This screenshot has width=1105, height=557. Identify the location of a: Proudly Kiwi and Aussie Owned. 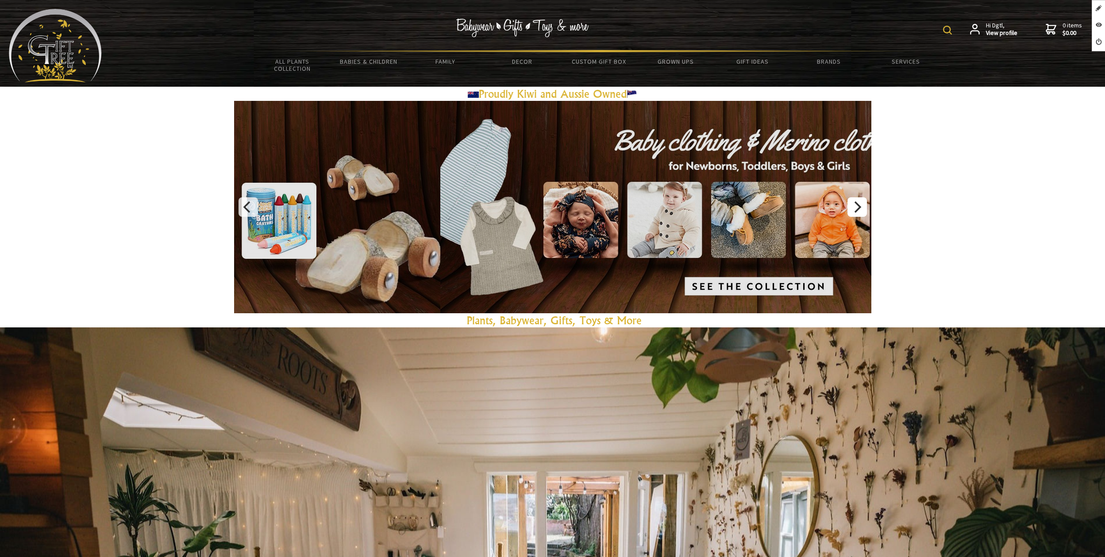
(553, 94).